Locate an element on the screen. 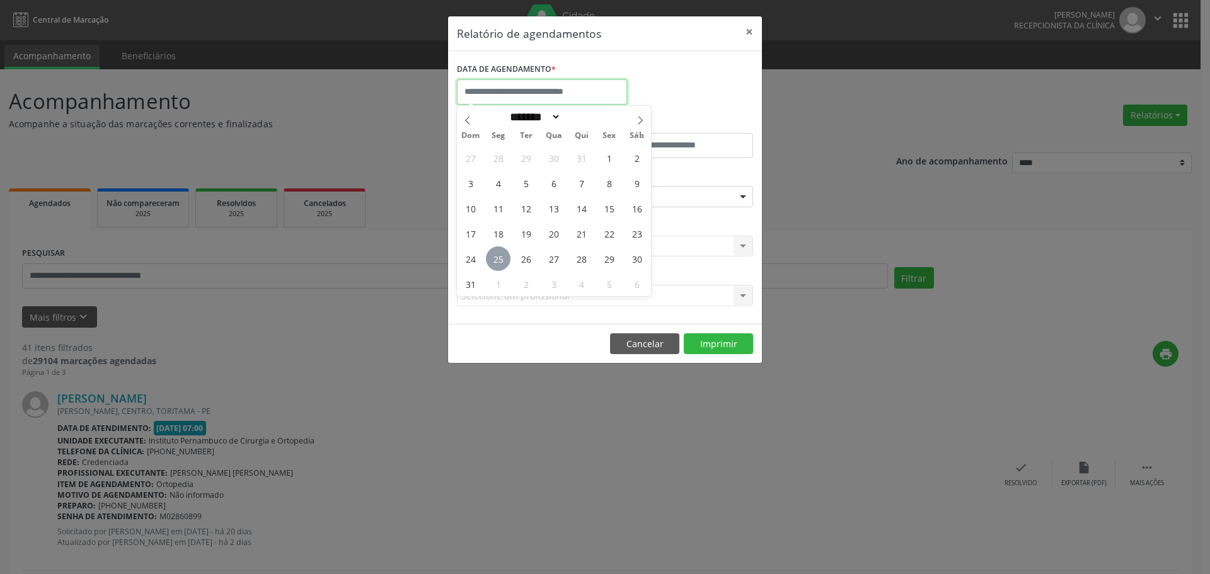 The height and width of the screenshot is (574, 1210). span: Ter is located at coordinates (526, 135).